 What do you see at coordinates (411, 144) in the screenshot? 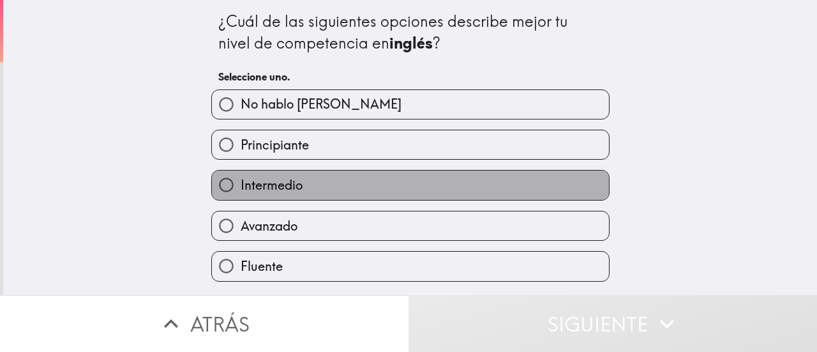
I see `button: Principiante` at bounding box center [411, 144].